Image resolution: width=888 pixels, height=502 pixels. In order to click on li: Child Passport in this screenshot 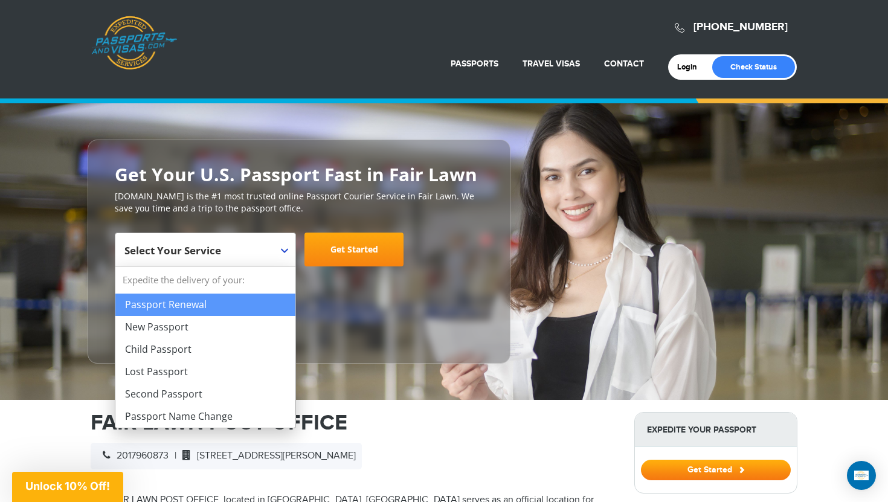, I will do `click(205, 349)`.